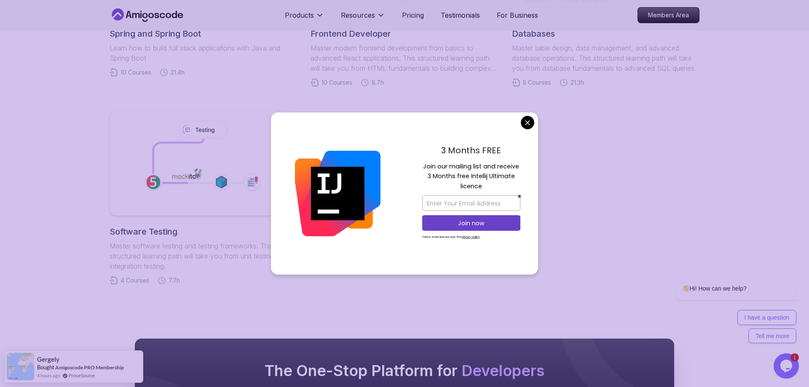 The height and width of the screenshot is (387, 809). What do you see at coordinates (48, 359) in the screenshot?
I see `span: Gergely` at bounding box center [48, 359].